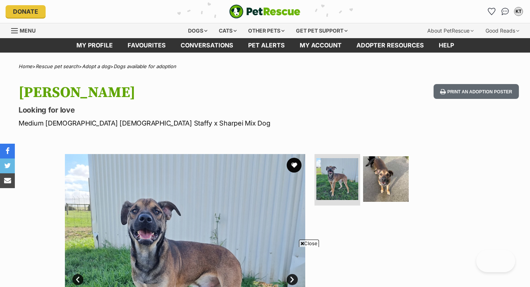 Image resolution: width=530 pixels, height=287 pixels. What do you see at coordinates (27, 30) in the screenshot?
I see `span: Menu` at bounding box center [27, 30].